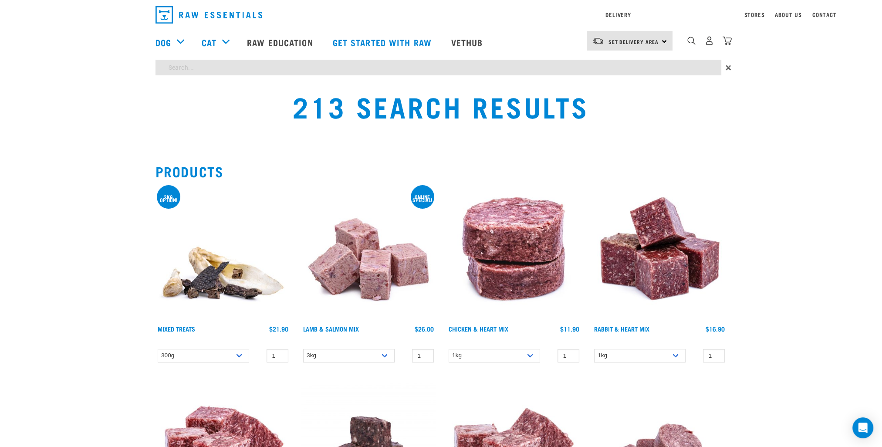 This screenshot has width=882, height=447. What do you see at coordinates (824, 14) in the screenshot?
I see `a: Contact` at bounding box center [824, 14].